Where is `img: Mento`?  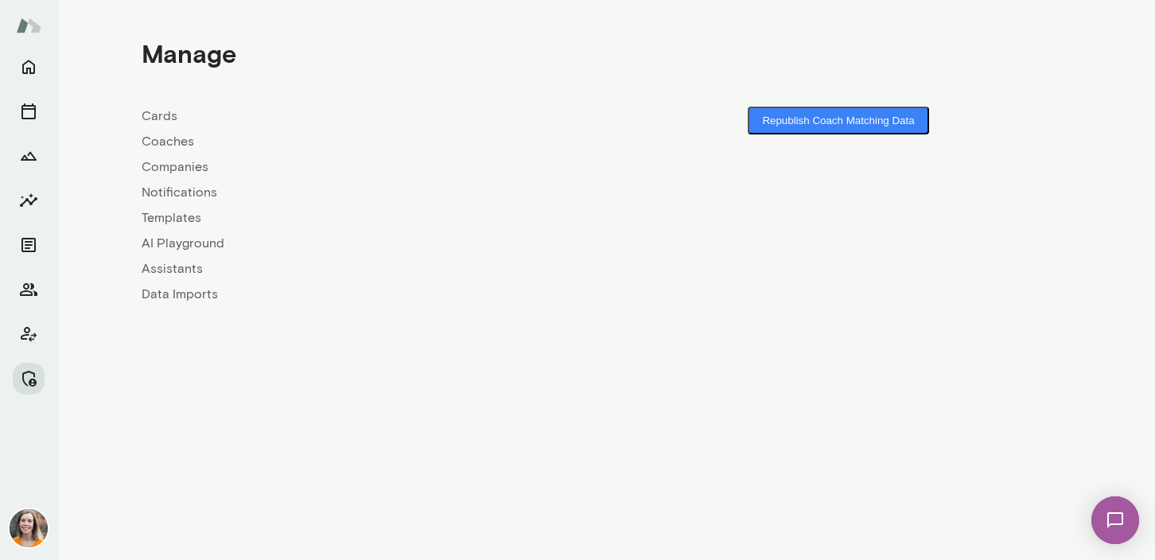
img: Mento is located at coordinates (29, 25).